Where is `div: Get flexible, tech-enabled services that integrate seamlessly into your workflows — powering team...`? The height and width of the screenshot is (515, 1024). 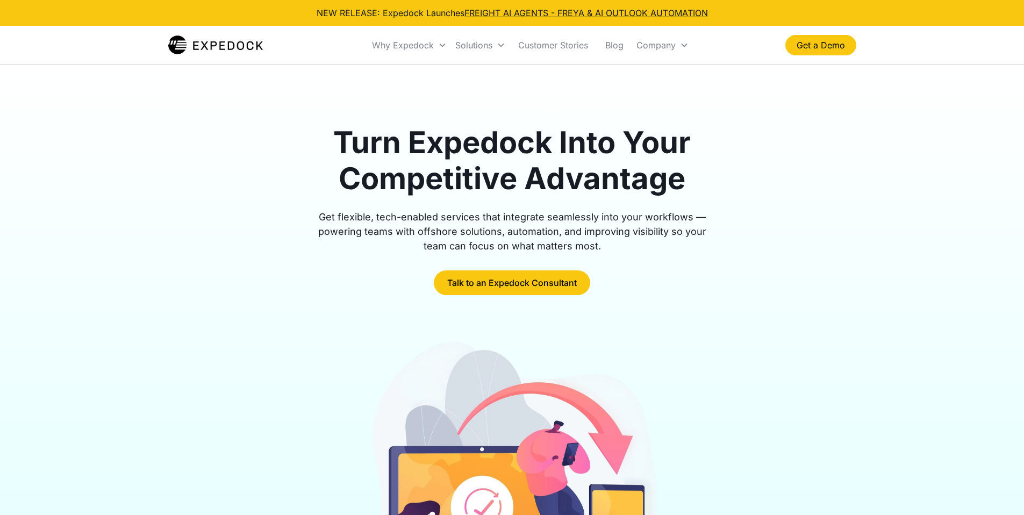
div: Get flexible, tech-enabled services that integrate seamlessly into your workflows — powering team... is located at coordinates (512, 231).